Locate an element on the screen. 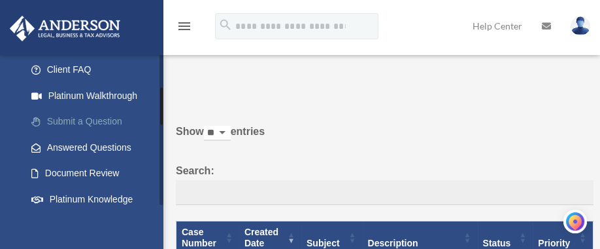 This screenshot has height=249, width=600. img: Anderson Advisors Platinum Portal is located at coordinates (65, 28).